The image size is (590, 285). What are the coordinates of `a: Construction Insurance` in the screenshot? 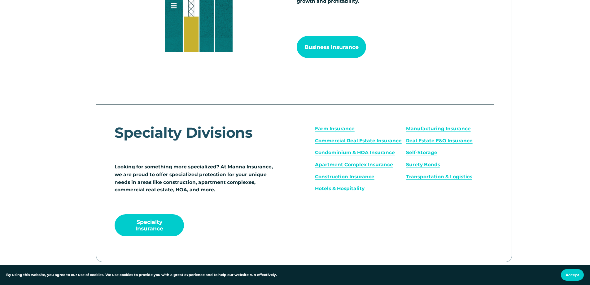 It's located at (345, 176).